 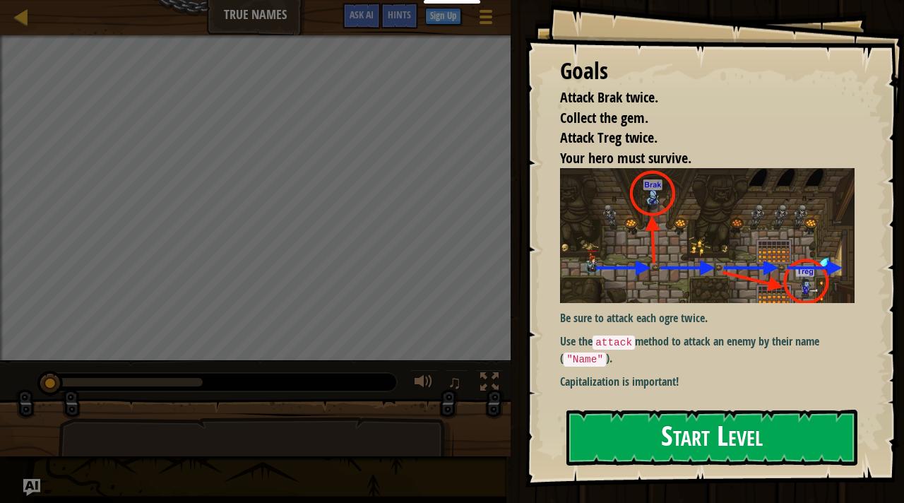 I want to click on button: Toggle fullscreen, so click(x=490, y=384).